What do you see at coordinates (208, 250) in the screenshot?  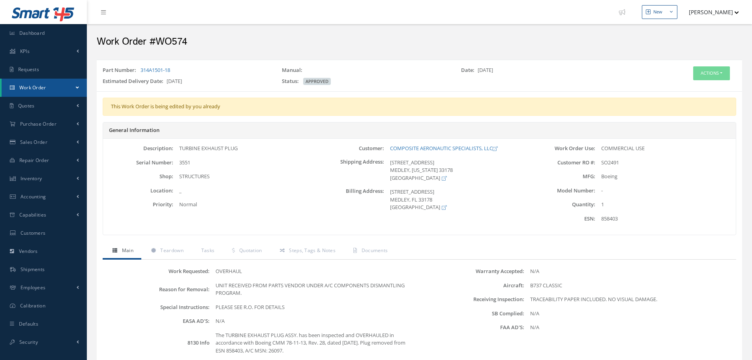 I see `span: Tasks` at bounding box center [208, 250].